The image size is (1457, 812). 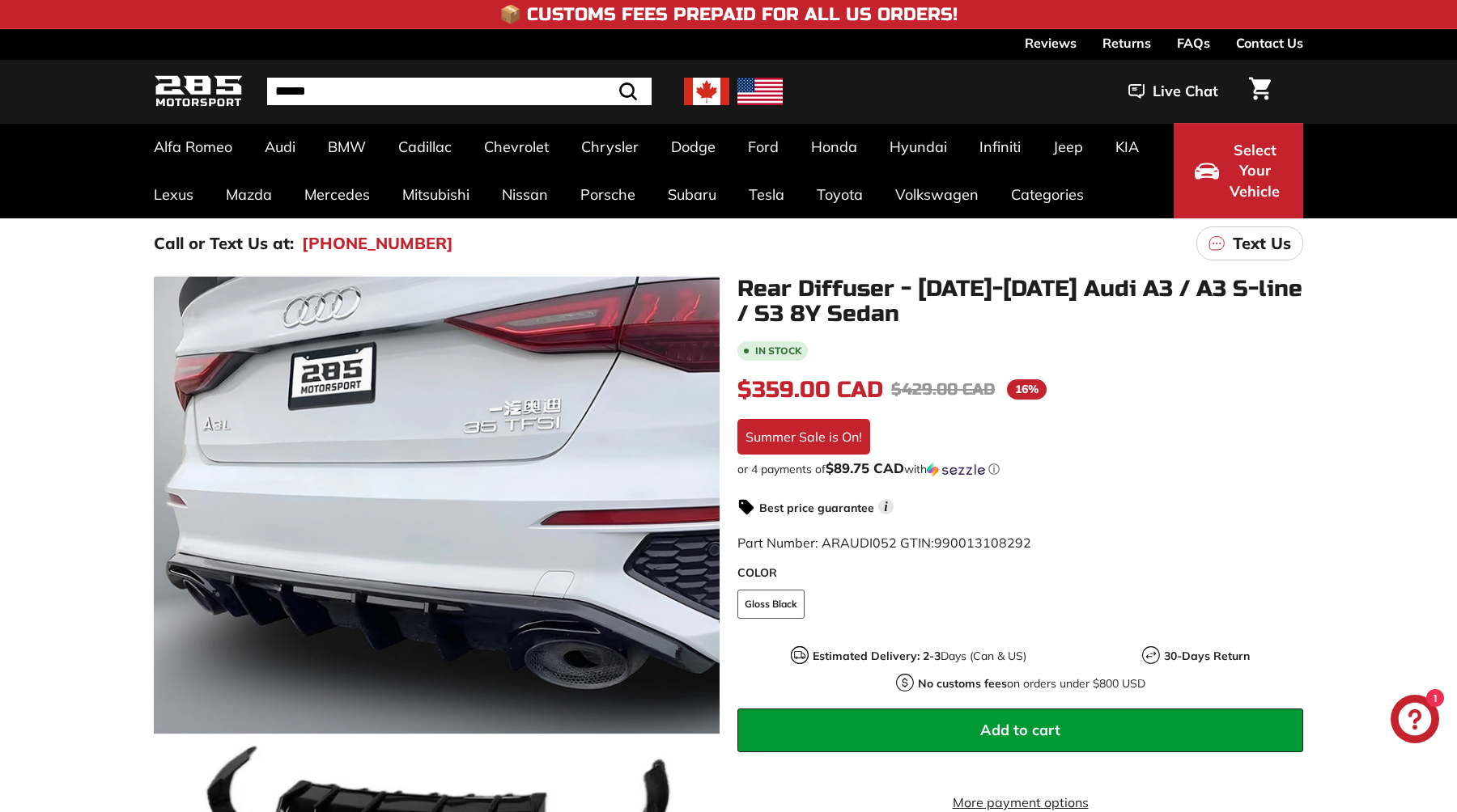 What do you see at coordinates (884, 543) in the screenshot?
I see `span: Part Number: ARAUDI052 GTIN:` at bounding box center [884, 543].